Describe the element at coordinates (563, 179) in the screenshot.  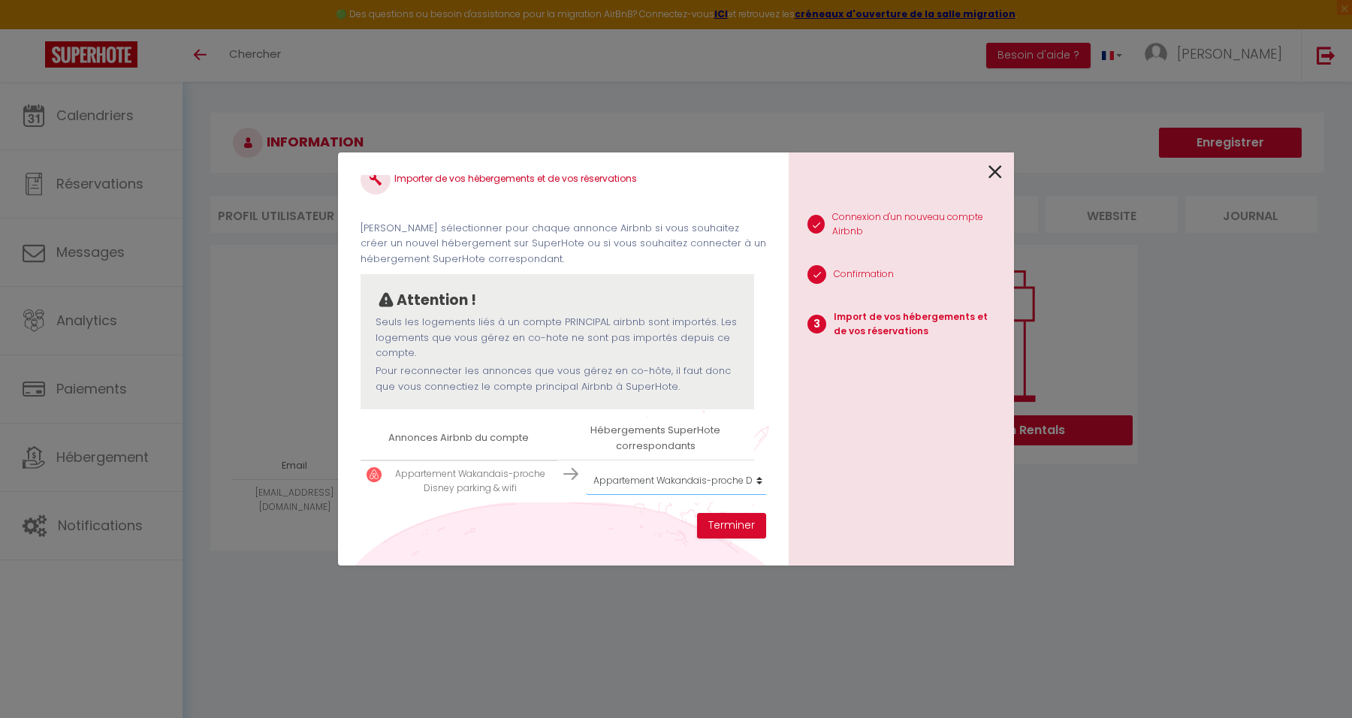
I see `h4: Importer de vos hébergements et de vos réservations` at that location.